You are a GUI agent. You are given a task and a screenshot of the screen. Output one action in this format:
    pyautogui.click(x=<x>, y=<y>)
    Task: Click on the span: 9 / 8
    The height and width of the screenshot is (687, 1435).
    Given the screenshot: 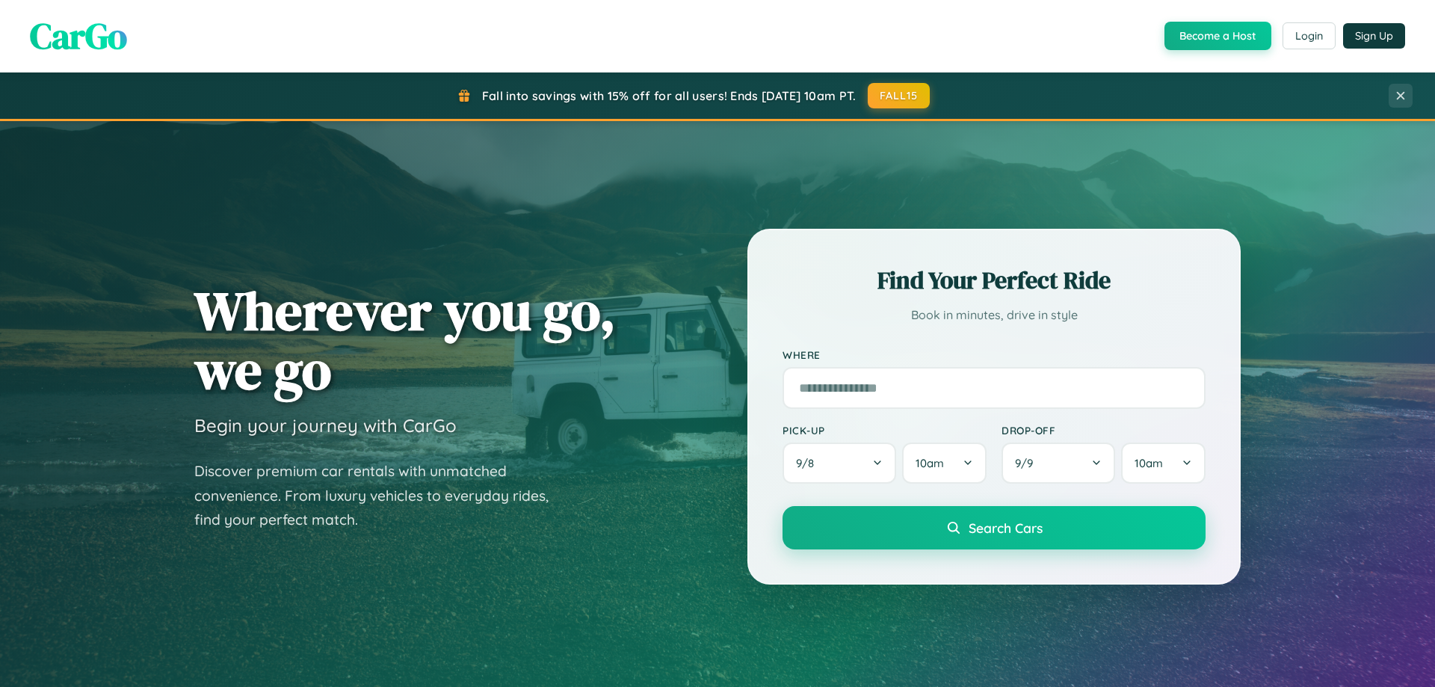 What is the action you would take?
    pyautogui.click(x=809, y=463)
    